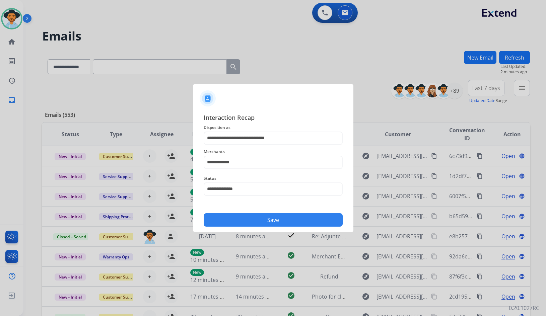  What do you see at coordinates (524, 308) in the screenshot?
I see `p: 0.20.1027RC` at bounding box center [524, 308].